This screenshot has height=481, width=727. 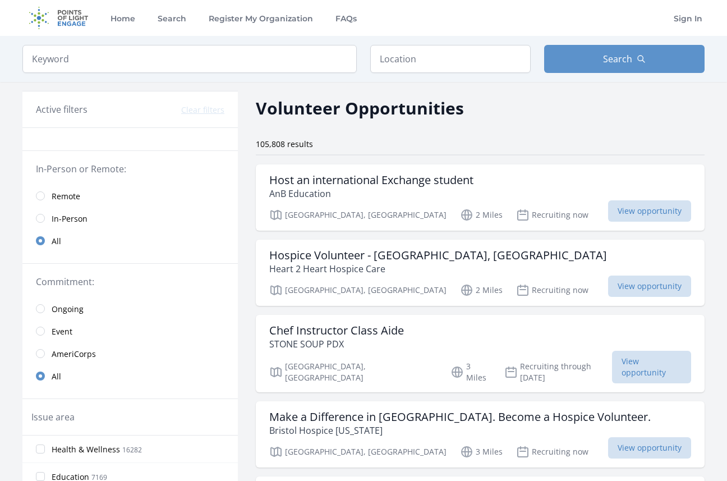 What do you see at coordinates (360, 108) in the screenshot?
I see `h2: Volunteer Opportunities` at bounding box center [360, 108].